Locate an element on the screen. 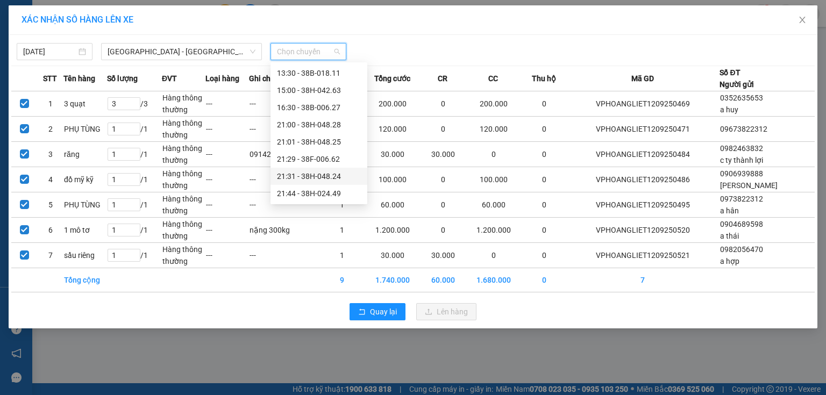  span: a hân is located at coordinates (729, 211).